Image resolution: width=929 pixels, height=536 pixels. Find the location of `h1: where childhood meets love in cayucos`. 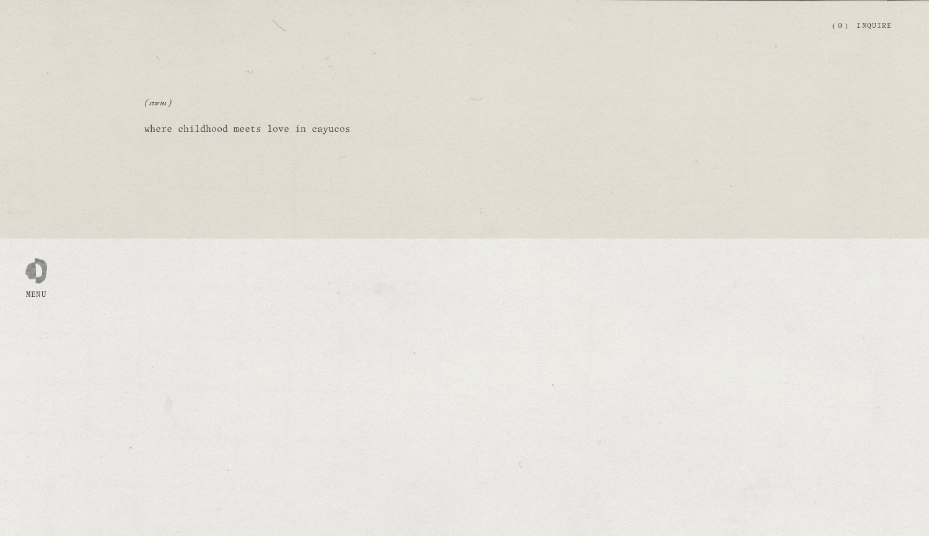

h1: where childhood meets love in cayucos is located at coordinates (464, 129).